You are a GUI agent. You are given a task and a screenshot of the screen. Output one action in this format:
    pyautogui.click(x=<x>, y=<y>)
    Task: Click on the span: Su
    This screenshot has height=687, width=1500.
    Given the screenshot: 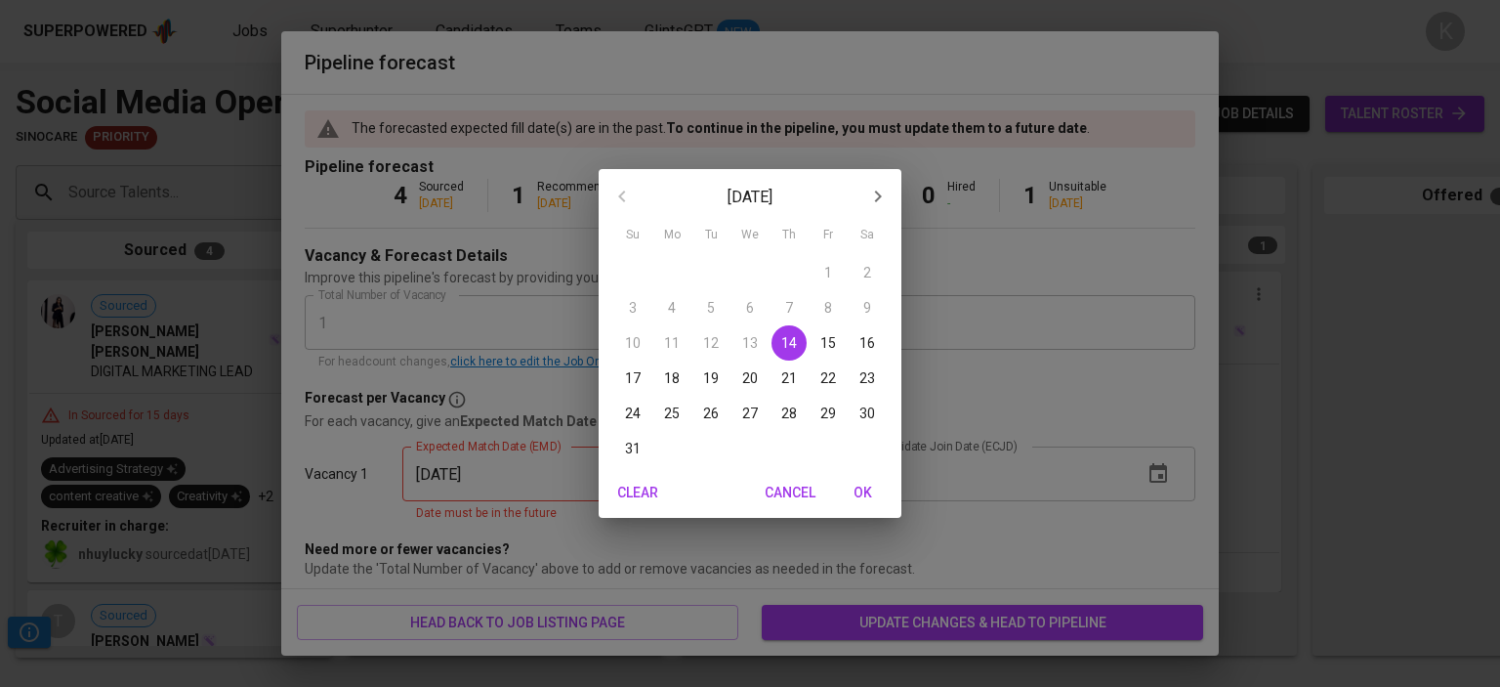 What is the action you would take?
    pyautogui.click(x=633, y=235)
    